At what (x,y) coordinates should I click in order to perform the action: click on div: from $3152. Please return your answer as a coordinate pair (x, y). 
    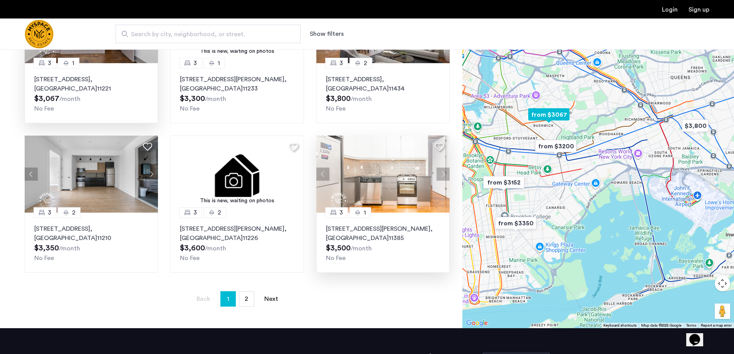
    Looking at the image, I should click on (503, 182).